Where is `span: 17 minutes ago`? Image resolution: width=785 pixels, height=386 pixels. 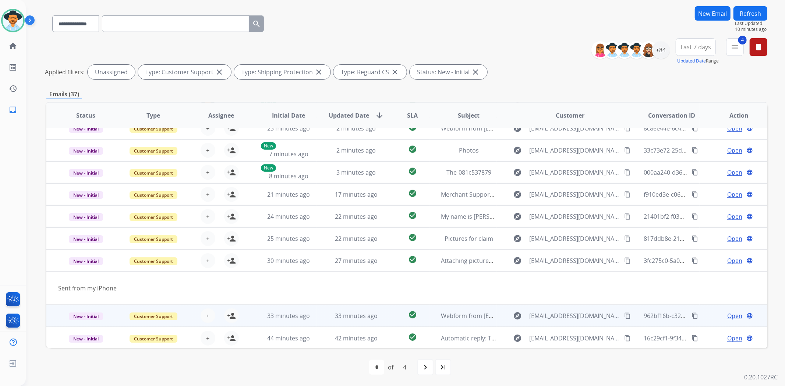 span: 17 minutes ago is located at coordinates (356, 195).